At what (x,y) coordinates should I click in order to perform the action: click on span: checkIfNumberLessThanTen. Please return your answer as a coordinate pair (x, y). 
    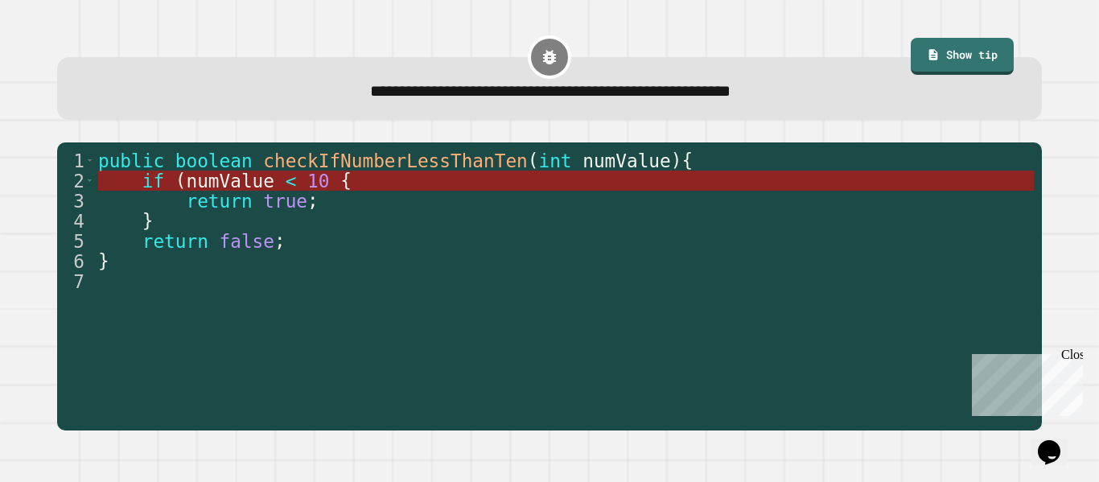
    Looking at the image, I should click on (395, 161).